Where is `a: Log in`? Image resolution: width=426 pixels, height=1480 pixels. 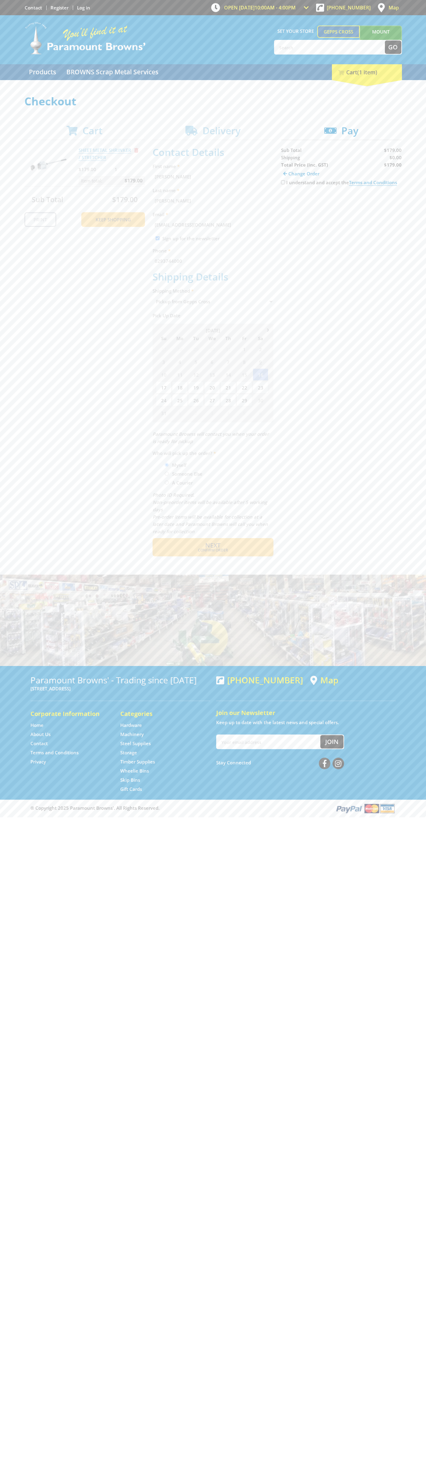
a: Log in is located at coordinates (83, 8).